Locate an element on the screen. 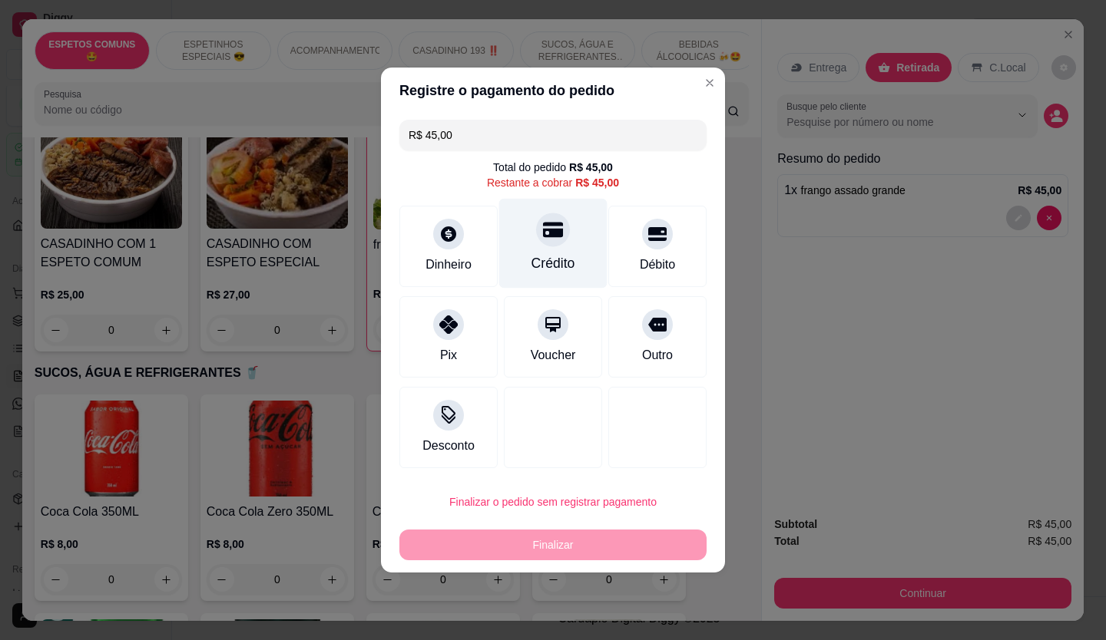  div: Desconto is located at coordinates (448, 446).